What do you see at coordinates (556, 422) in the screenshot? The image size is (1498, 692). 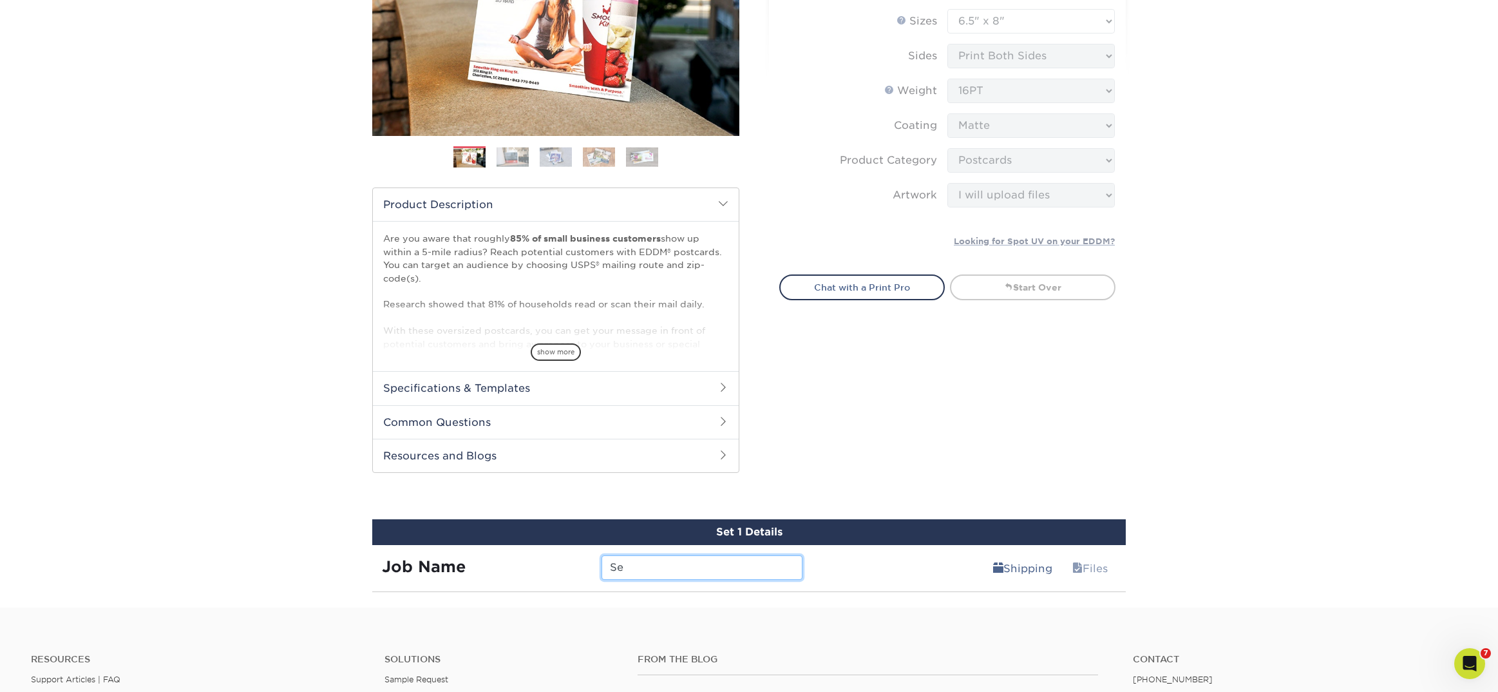 I see `h2: Common Questions` at bounding box center [556, 422].